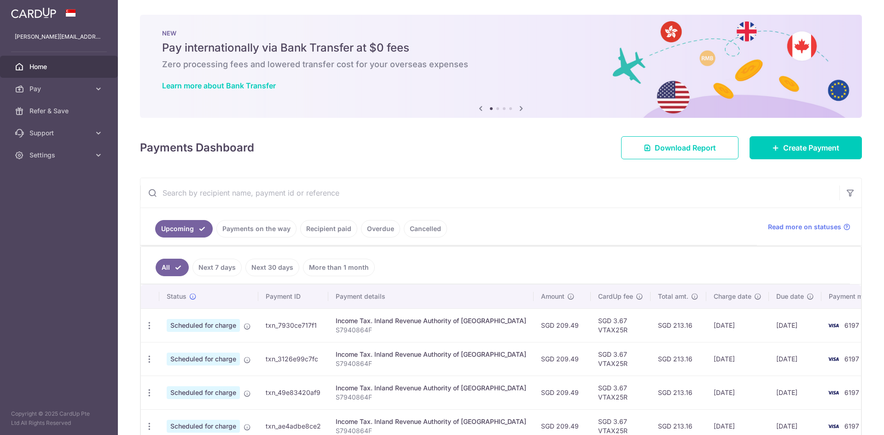 This screenshot has height=435, width=884. I want to click on span: Total amt., so click(673, 297).